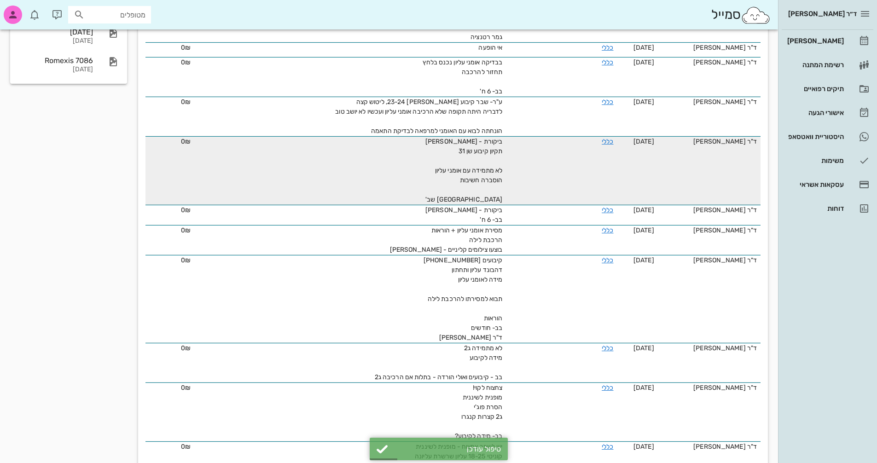  I want to click on div: אישורי הגעה, so click(814, 113).